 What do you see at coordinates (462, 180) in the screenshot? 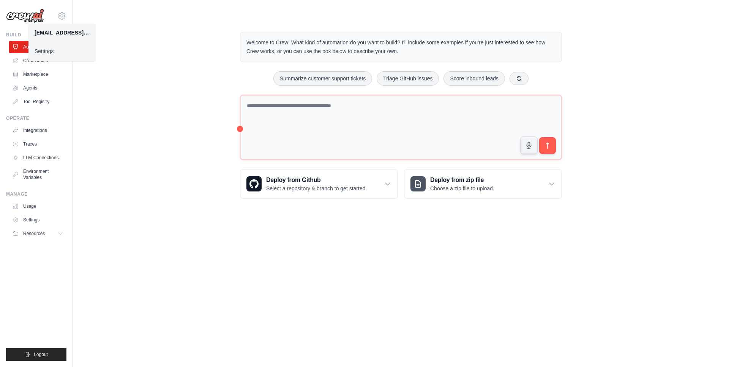
I see `h3: Deploy from zip file` at bounding box center [462, 180].